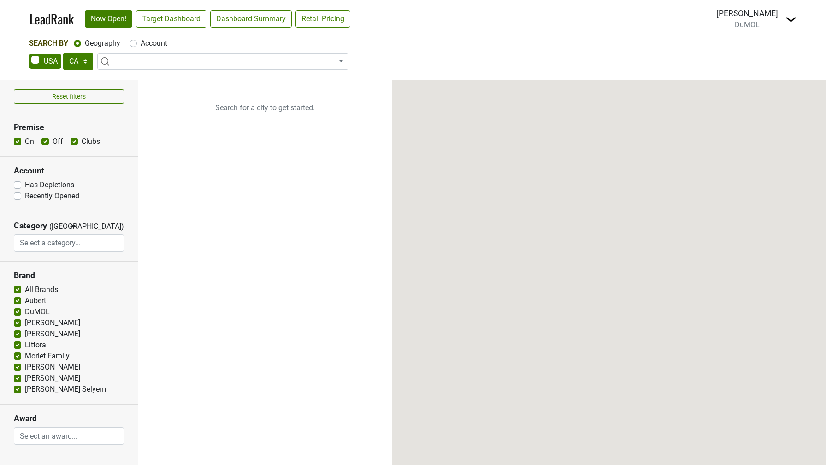 The height and width of the screenshot is (465, 826). Describe the element at coordinates (30, 142) in the screenshot. I see `label: On` at that location.